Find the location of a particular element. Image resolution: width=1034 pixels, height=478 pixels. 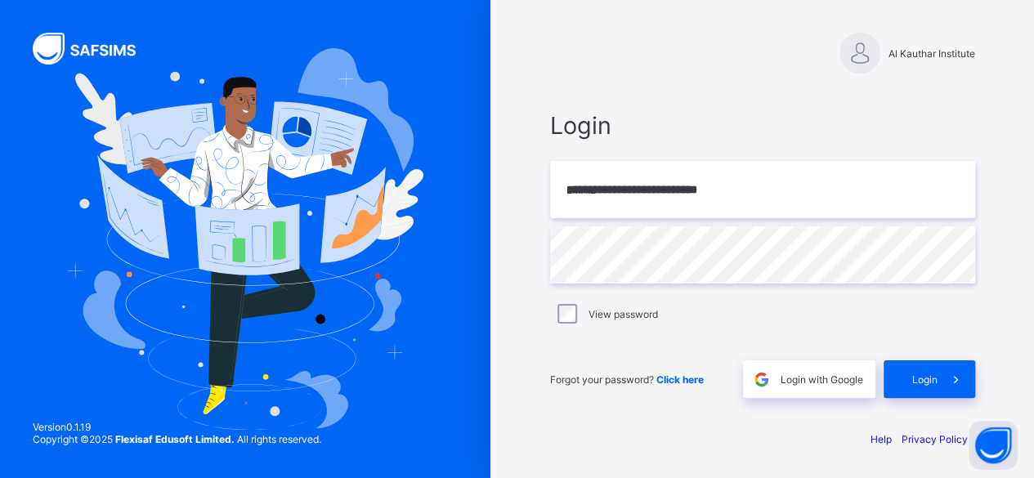

span: Login with Google is located at coordinates (822, 379).